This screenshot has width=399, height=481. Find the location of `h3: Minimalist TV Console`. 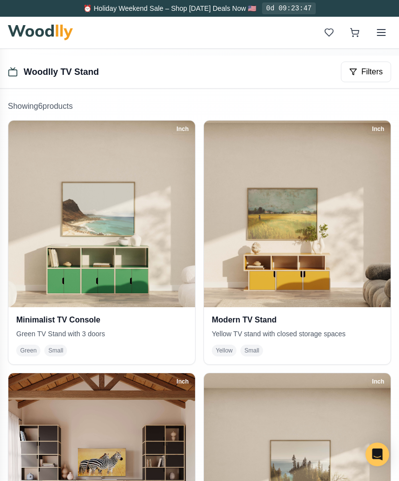

h3: Minimalist TV Console is located at coordinates (101, 320).